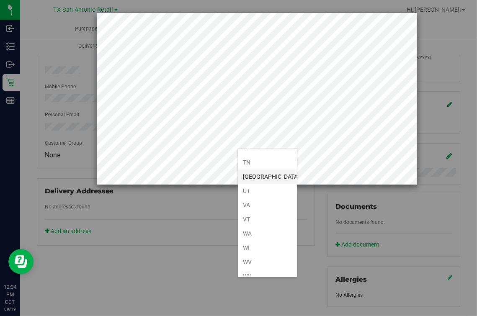  Describe the element at coordinates (267, 191) in the screenshot. I see `li: UT` at that location.